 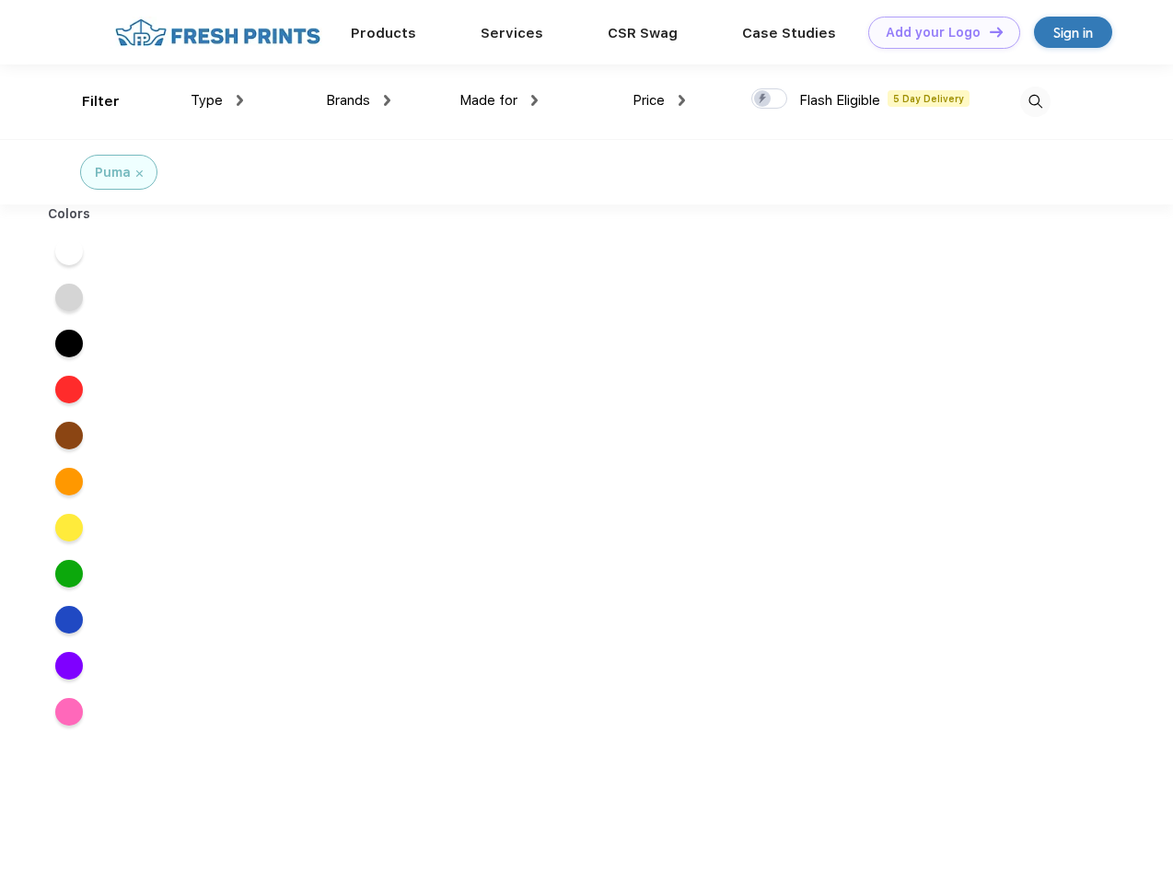 What do you see at coordinates (383, 33) in the screenshot?
I see `a: Products` at bounding box center [383, 33].